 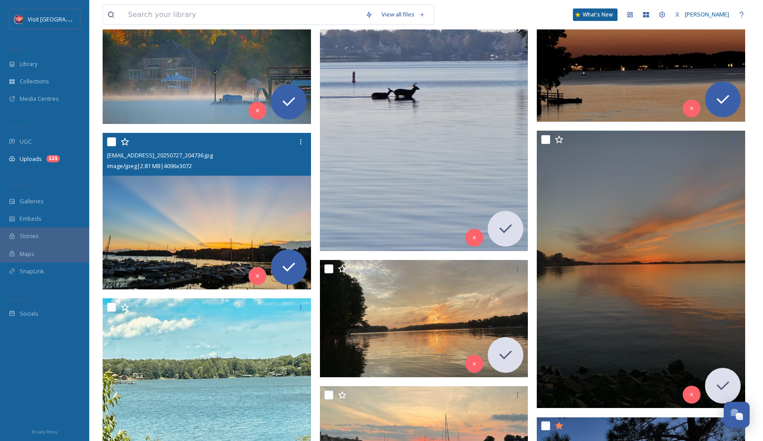 What do you see at coordinates (149, 166) in the screenshot?
I see `span: image/jpeg | 2.81 MB | 4096 x 3072` at bounding box center [149, 166].